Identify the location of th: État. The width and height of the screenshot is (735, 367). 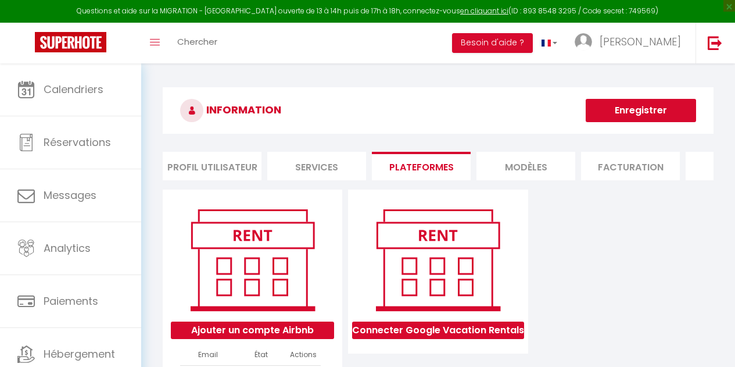
(261, 354).